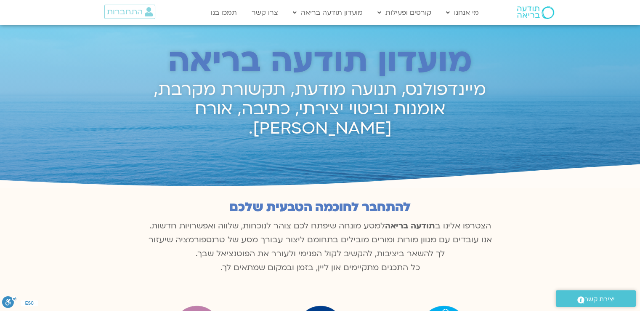 This screenshot has width=640, height=311. Describe the element at coordinates (600, 299) in the screenshot. I see `span: יצירת קשר` at that location.